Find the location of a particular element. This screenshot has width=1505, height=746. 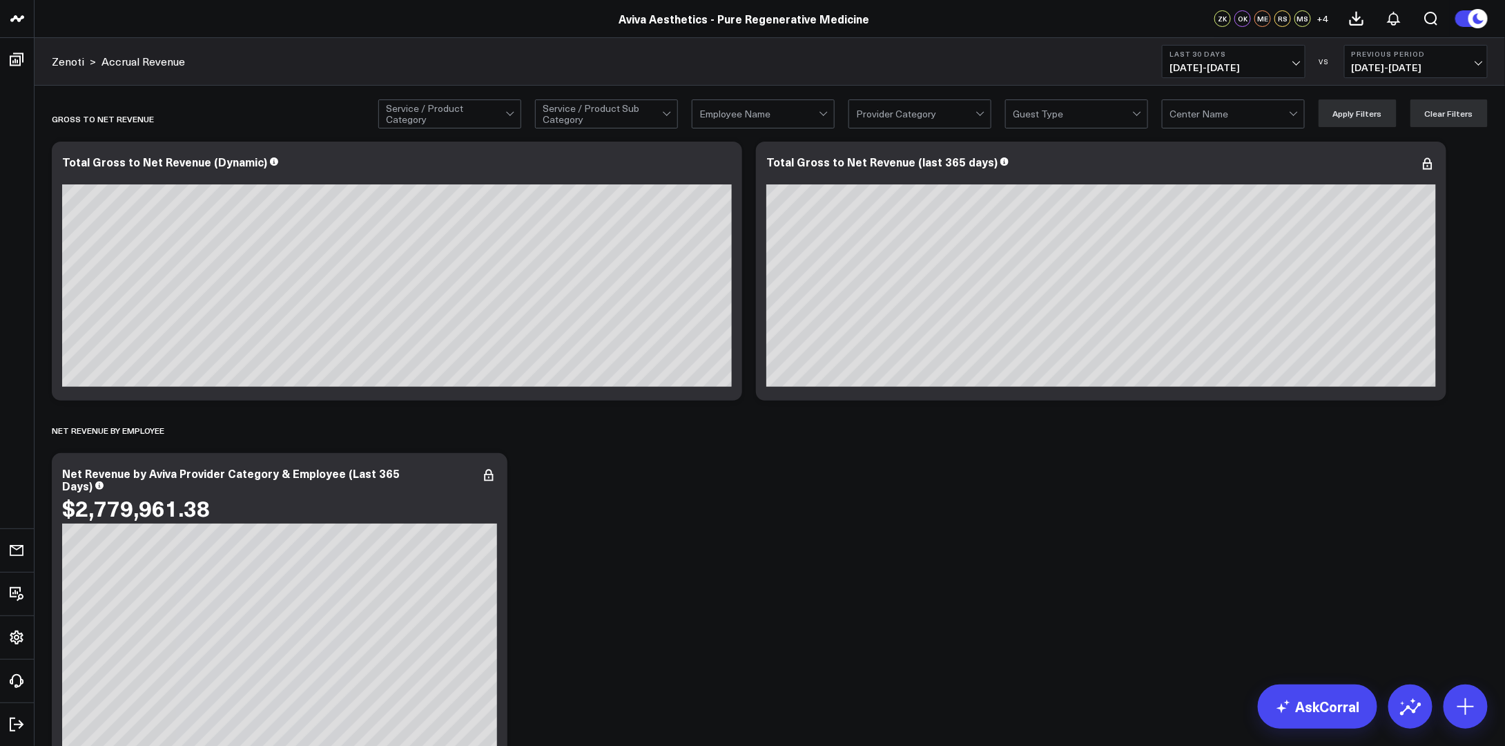

a: Accrual Revenue is located at coordinates (143, 61).